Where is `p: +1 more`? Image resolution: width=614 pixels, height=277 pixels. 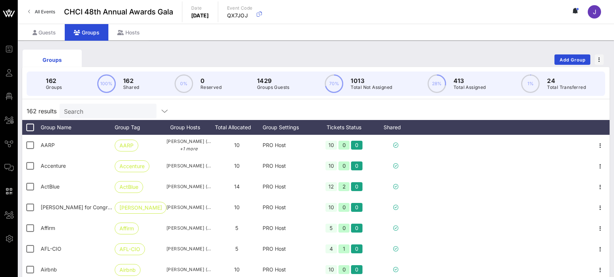 p: +1 more is located at coordinates (189, 149).